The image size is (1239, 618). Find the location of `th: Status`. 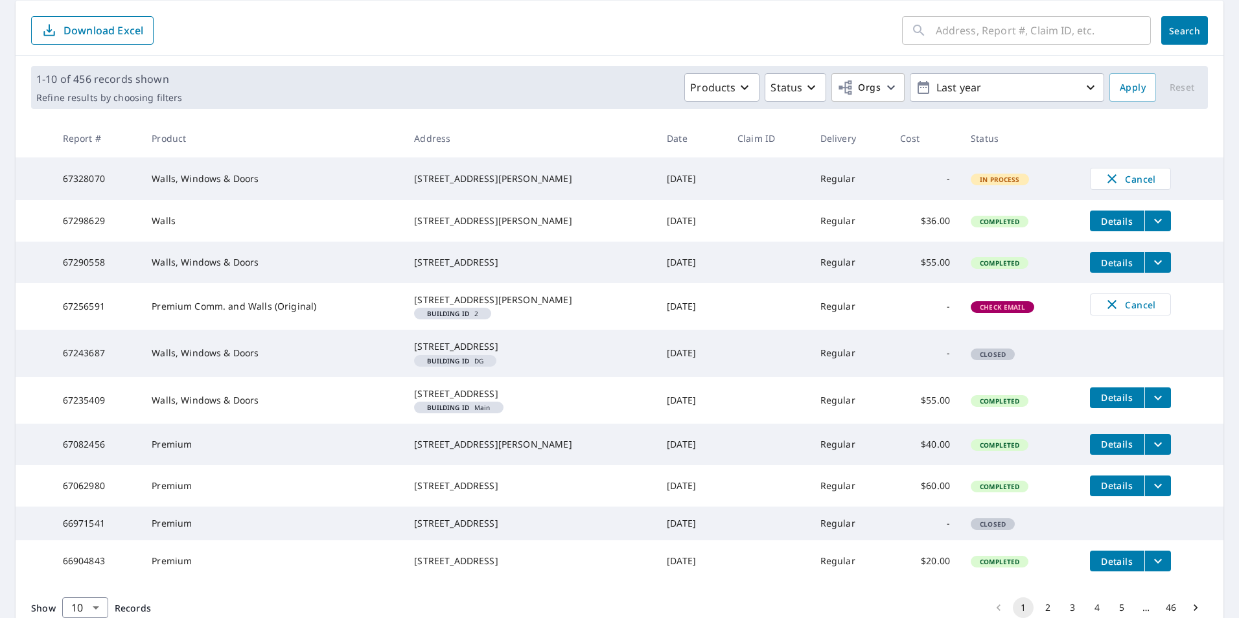

th: Status is located at coordinates (1020, 138).